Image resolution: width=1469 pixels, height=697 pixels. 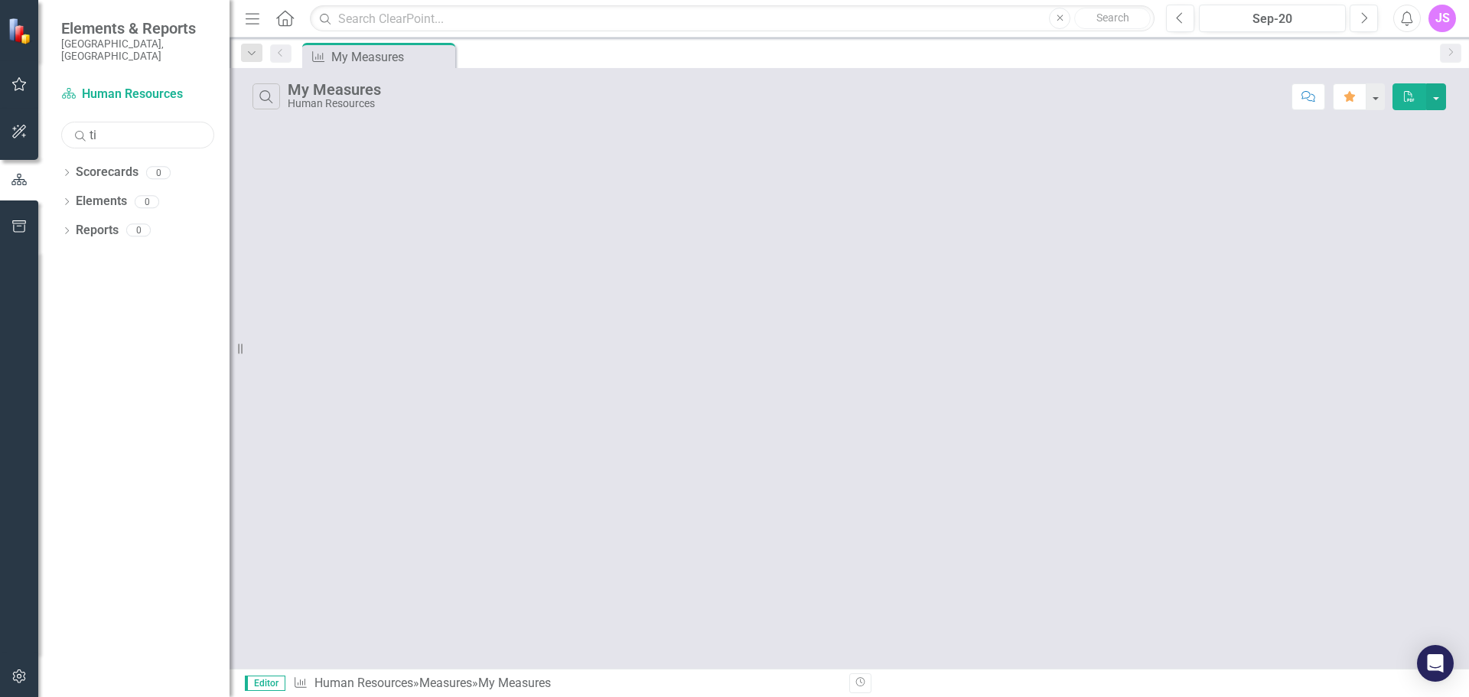 I want to click on img: ClearPoint Strategy, so click(x=21, y=31).